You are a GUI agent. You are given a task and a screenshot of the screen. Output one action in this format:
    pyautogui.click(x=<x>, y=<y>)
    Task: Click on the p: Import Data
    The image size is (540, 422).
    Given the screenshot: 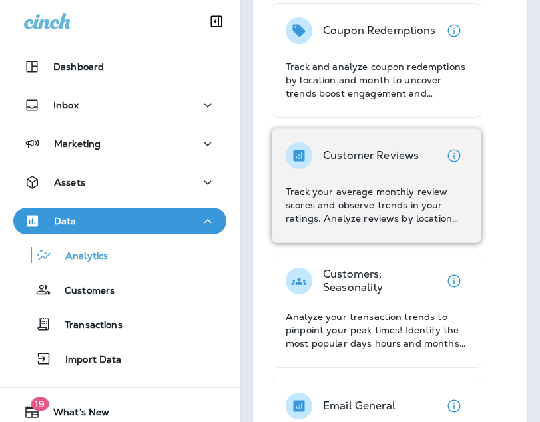 What is the action you would take?
    pyautogui.click(x=87, y=360)
    